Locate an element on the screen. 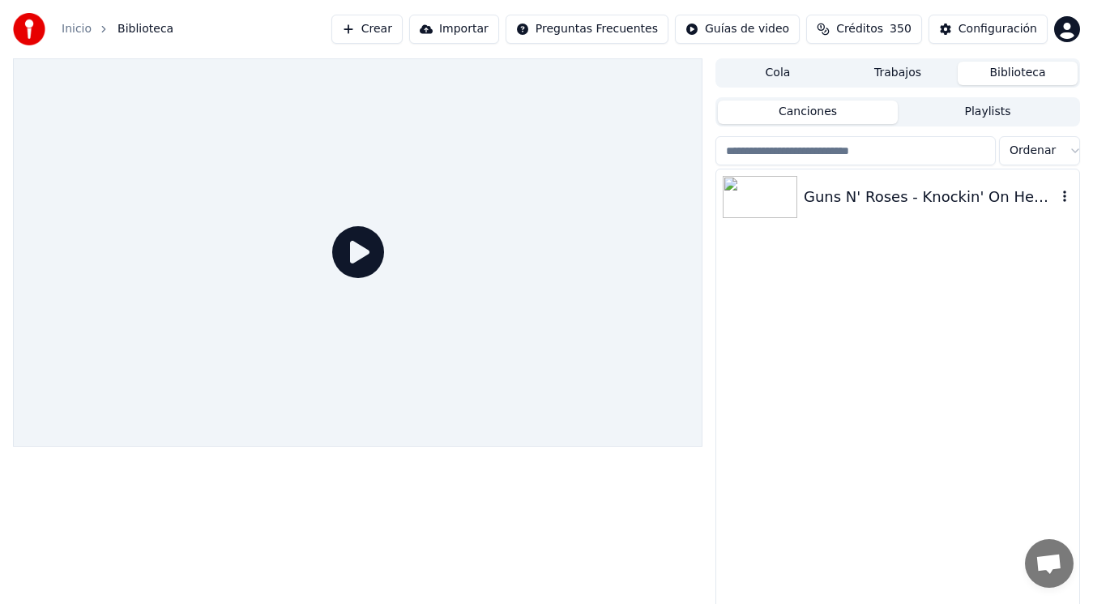 The height and width of the screenshot is (604, 1093). button: Créditos350 is located at coordinates (864, 29).